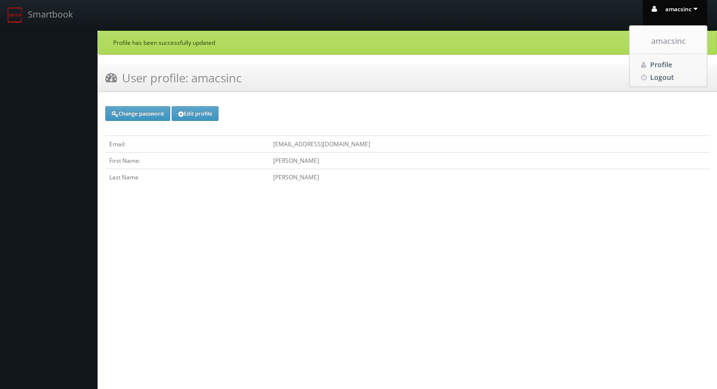  I want to click on span: Logout, so click(662, 77).